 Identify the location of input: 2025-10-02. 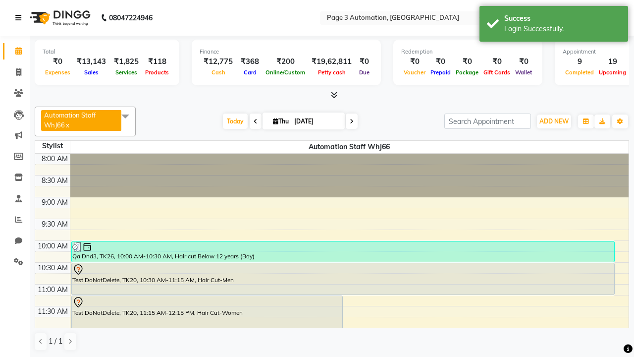
(316, 121).